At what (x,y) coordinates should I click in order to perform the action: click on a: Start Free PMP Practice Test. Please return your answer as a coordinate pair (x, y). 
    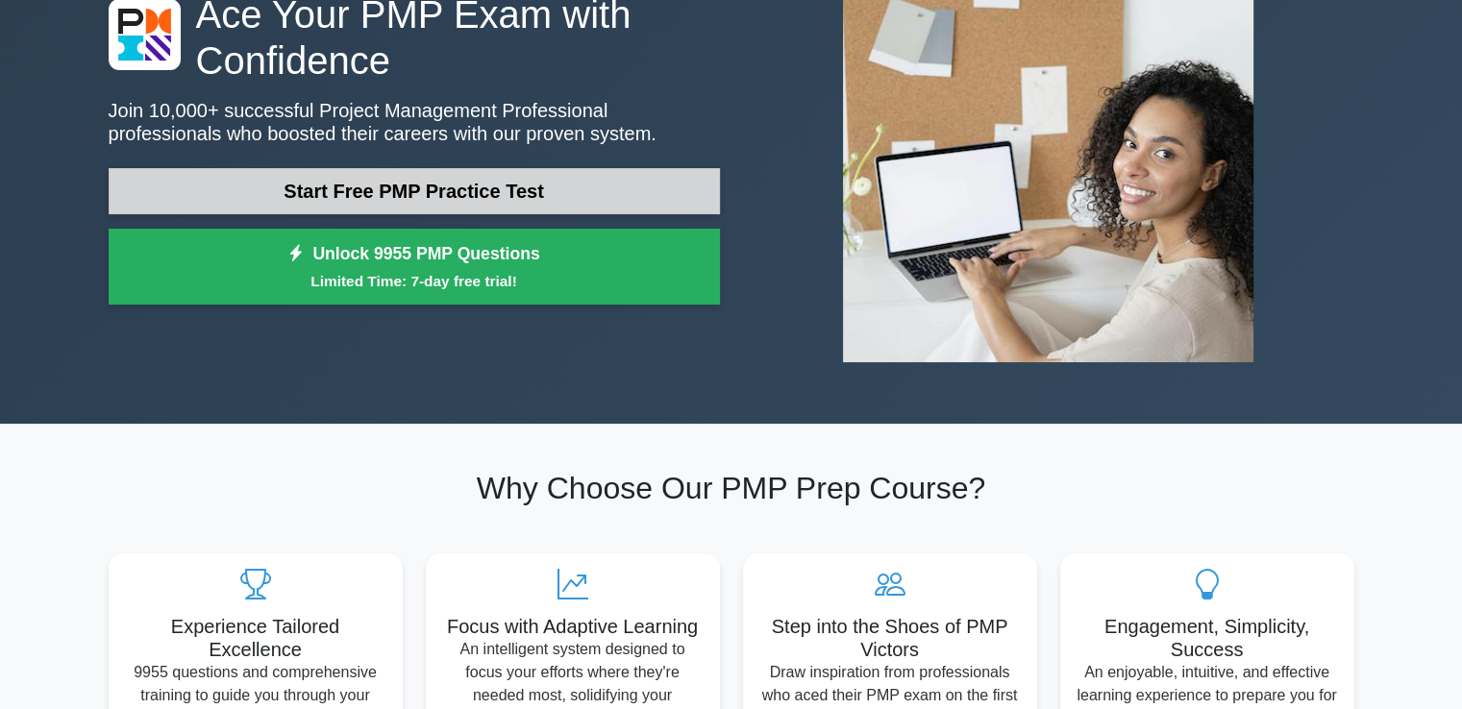
    Looking at the image, I should click on (414, 191).